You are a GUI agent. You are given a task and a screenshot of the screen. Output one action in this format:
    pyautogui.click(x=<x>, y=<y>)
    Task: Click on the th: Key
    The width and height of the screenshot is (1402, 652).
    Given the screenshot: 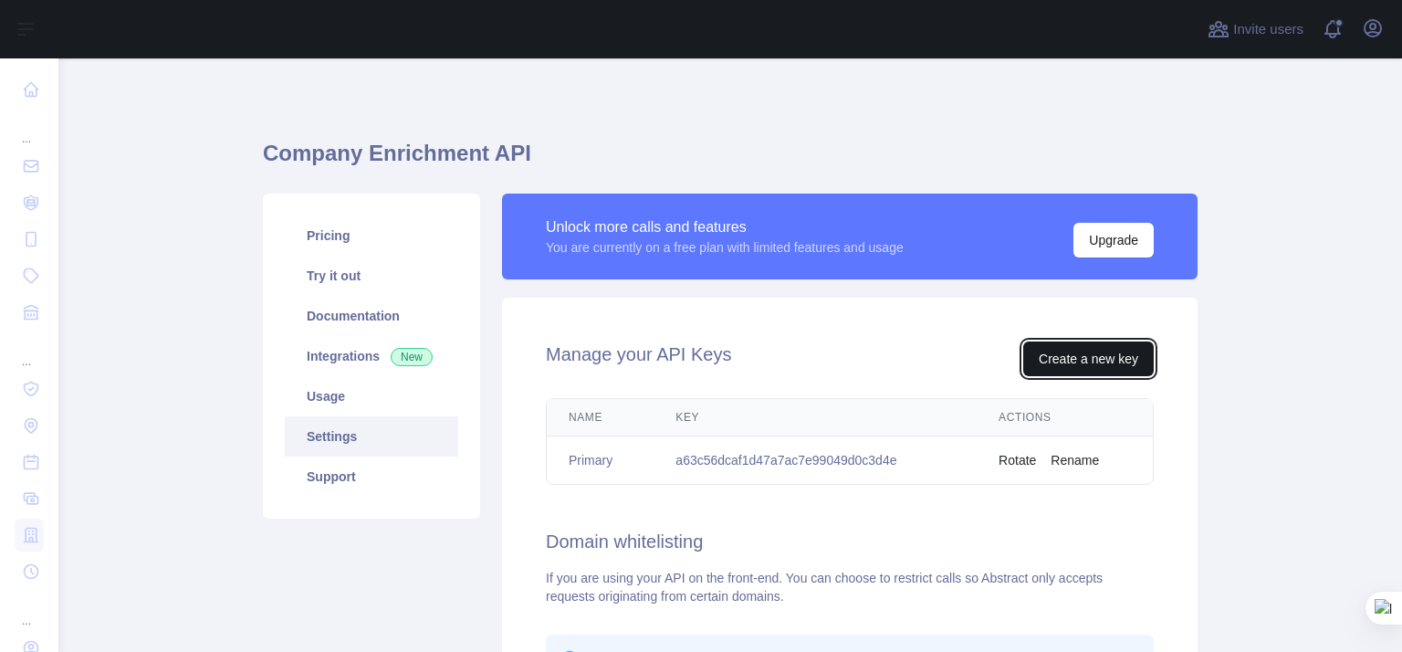 What is the action you would take?
    pyautogui.click(x=815, y=417)
    